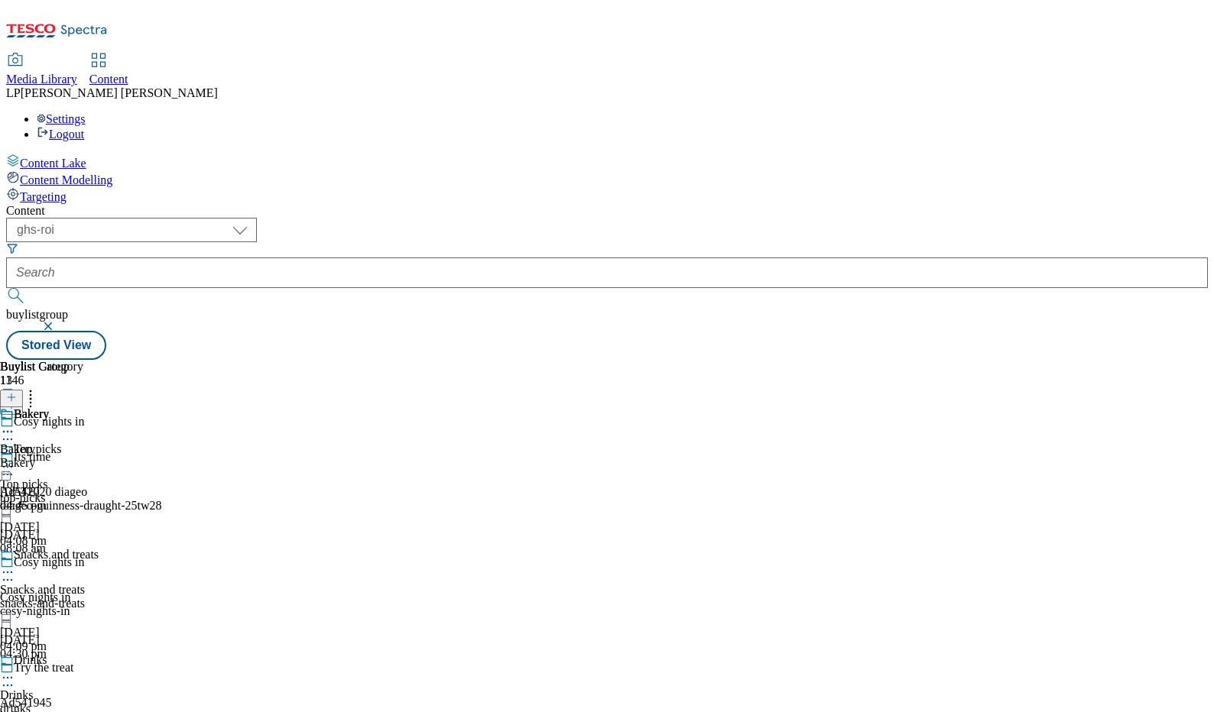  What do you see at coordinates (43, 196) in the screenshot?
I see `span: Targeting` at bounding box center [43, 196].